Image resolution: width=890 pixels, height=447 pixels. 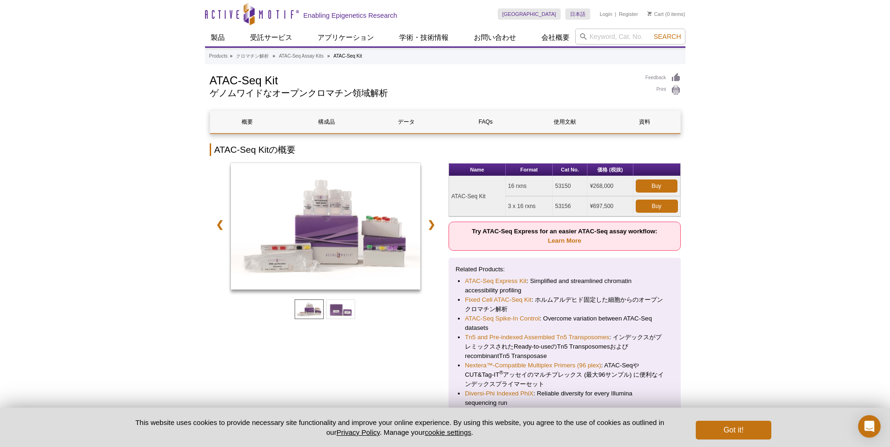 I want to click on h1: ATAC-Seq Kit, so click(x=423, y=80).